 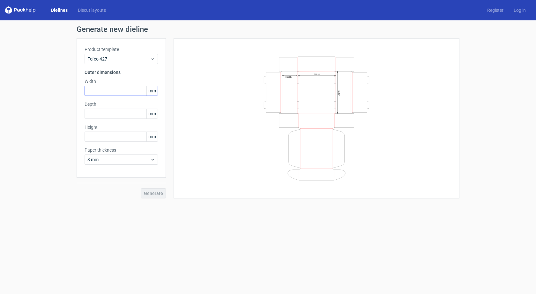 What do you see at coordinates (519, 10) in the screenshot?
I see `a: Log in` at bounding box center [519, 10].